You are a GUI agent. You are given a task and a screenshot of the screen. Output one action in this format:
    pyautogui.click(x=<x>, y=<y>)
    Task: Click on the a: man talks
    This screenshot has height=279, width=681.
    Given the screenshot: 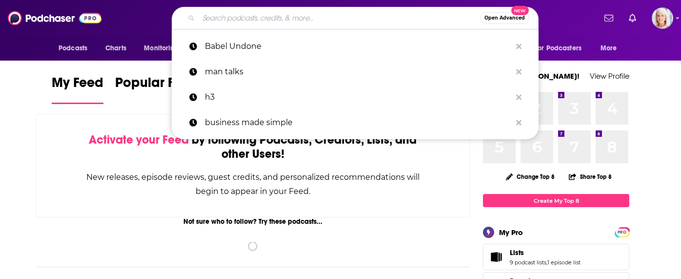 What is the action you would take?
    pyautogui.click(x=355, y=72)
    